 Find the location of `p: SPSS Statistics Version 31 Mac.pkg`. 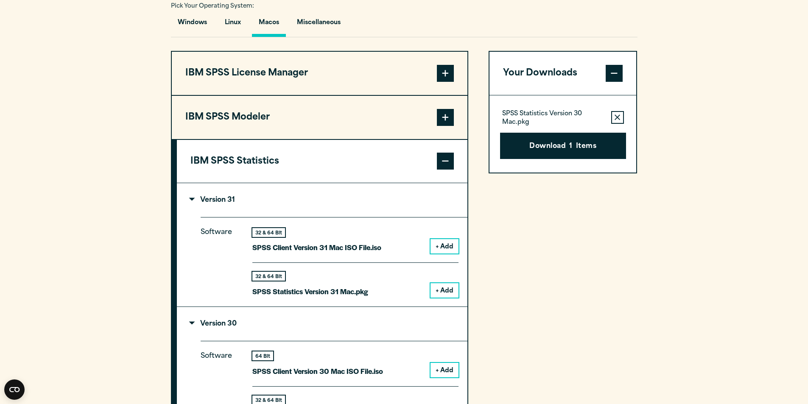

p: SPSS Statistics Version 31 Mac.pkg is located at coordinates (310, 292).